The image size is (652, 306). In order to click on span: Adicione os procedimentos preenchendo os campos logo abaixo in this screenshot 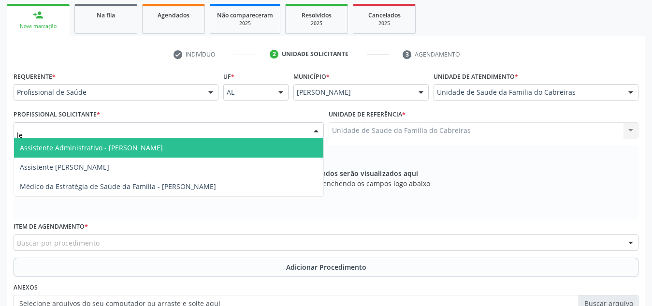, I will do `click(326, 183)`.